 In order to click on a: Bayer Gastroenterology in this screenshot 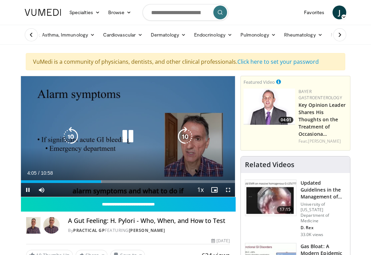, I will do `click(321, 94)`.